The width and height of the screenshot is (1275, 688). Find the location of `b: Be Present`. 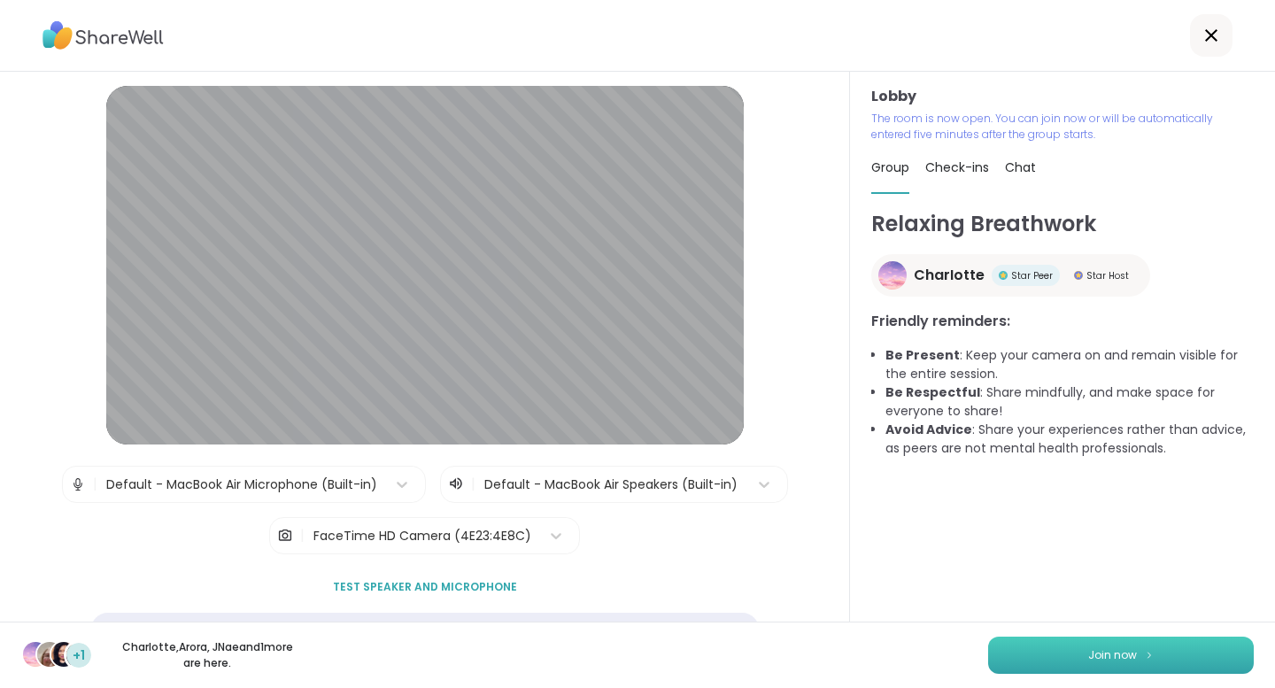

b: Be Present is located at coordinates (923, 355).